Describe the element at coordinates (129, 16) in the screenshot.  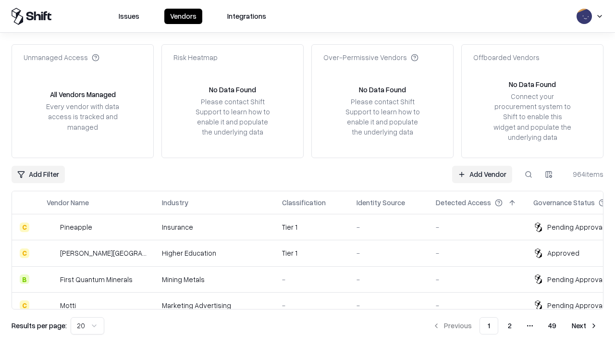
I see `button: Issues` at that location.